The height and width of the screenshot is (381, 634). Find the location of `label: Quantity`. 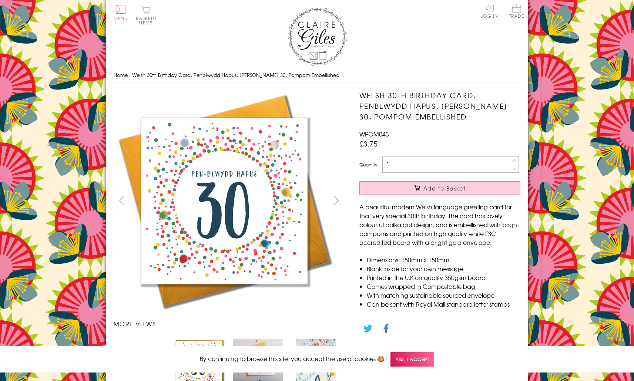

label: Quantity is located at coordinates (368, 165).